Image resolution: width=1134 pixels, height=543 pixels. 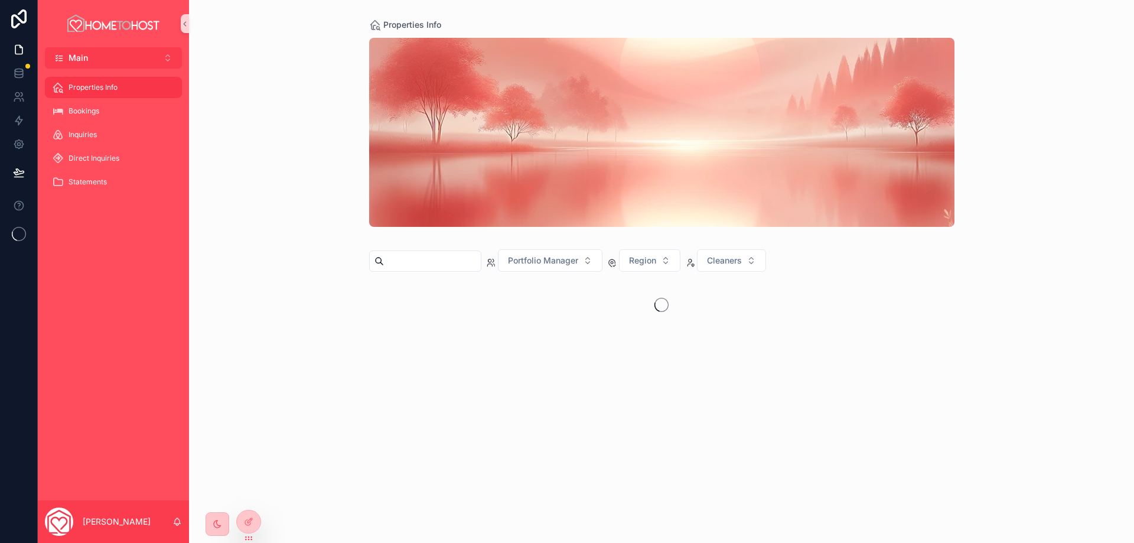 I want to click on div: scrollable content, so click(x=113, y=138).